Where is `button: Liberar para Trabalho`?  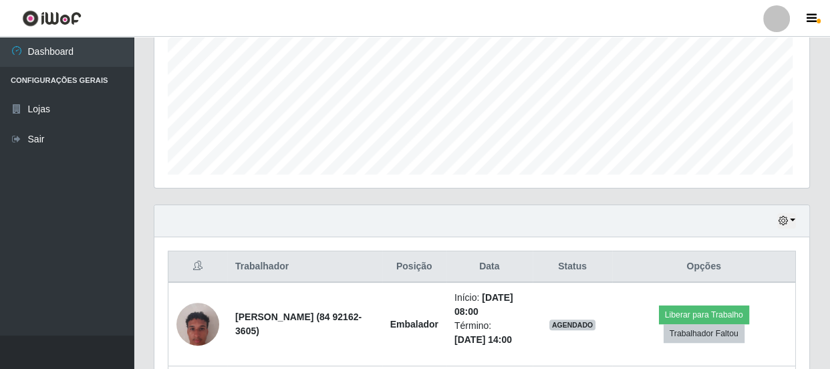
button: Liberar para Trabalho is located at coordinates (703, 315).